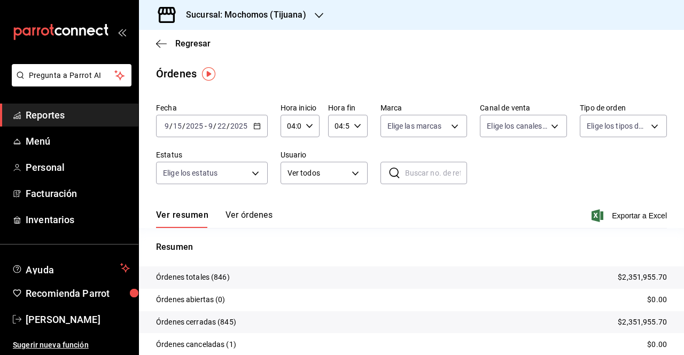 The image size is (684, 355). I want to click on span: Exportar a Excel, so click(630, 216).